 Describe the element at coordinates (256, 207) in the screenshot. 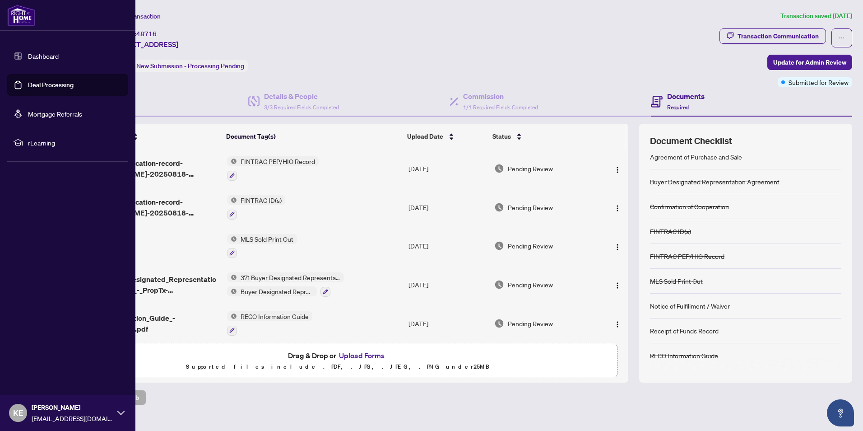

I see `button: Status IconFINTRAC ID(s)` at that location.